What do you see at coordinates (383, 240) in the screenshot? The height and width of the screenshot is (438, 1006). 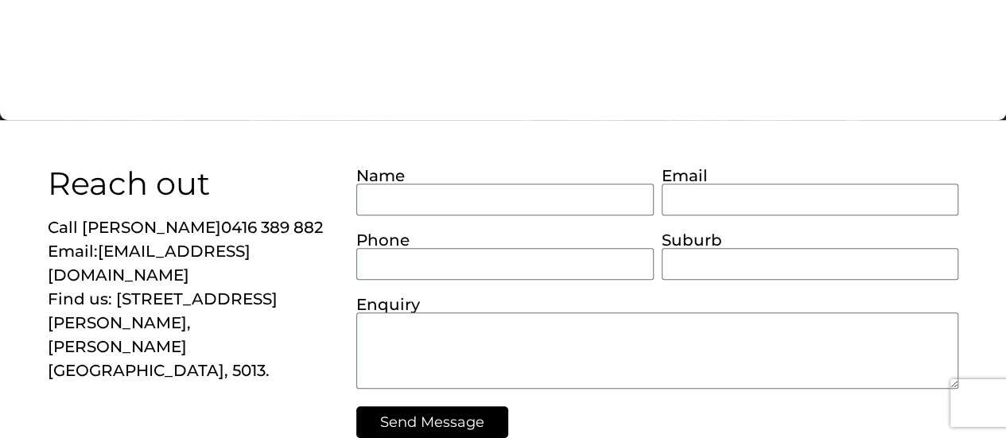 I see `label: Phone` at bounding box center [383, 240].